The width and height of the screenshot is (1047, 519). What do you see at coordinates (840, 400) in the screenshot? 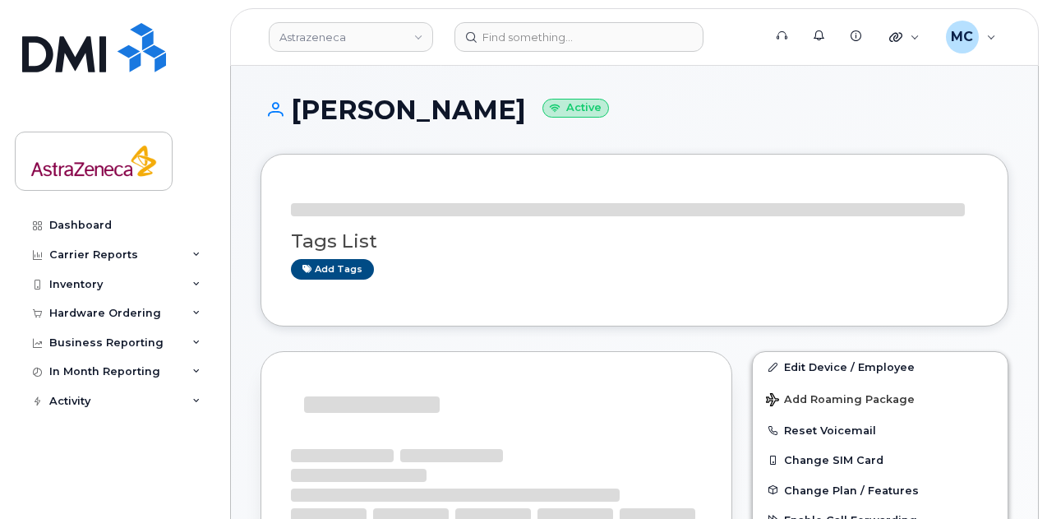
I see `span: Add Roaming Package` at bounding box center [840, 400].